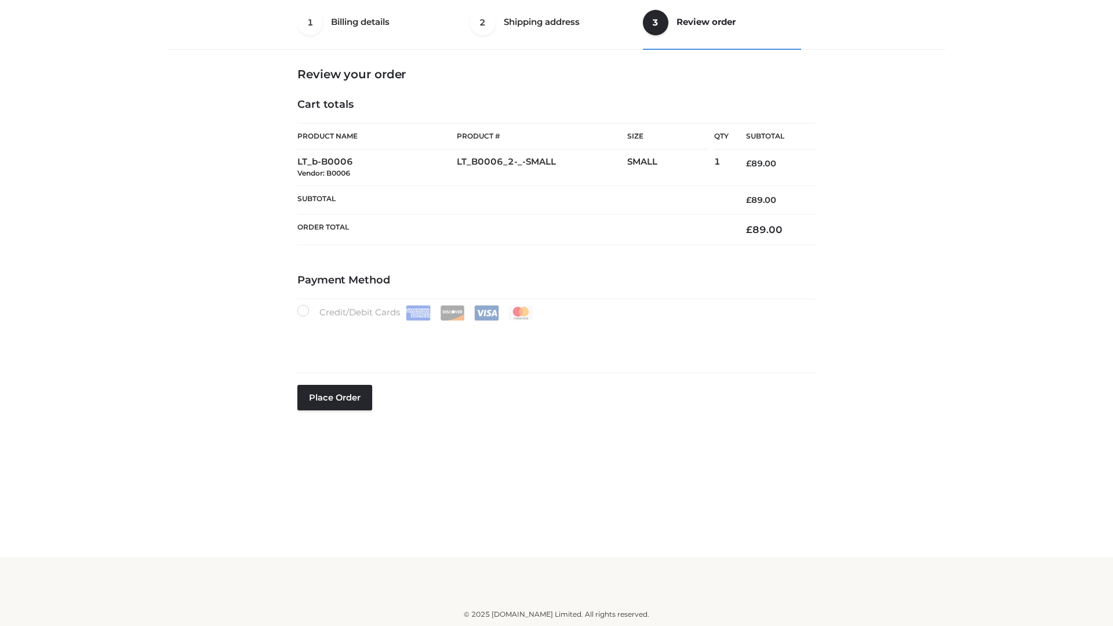  What do you see at coordinates (377, 168) in the screenshot?
I see `td: LT_b-B0006` at bounding box center [377, 168].